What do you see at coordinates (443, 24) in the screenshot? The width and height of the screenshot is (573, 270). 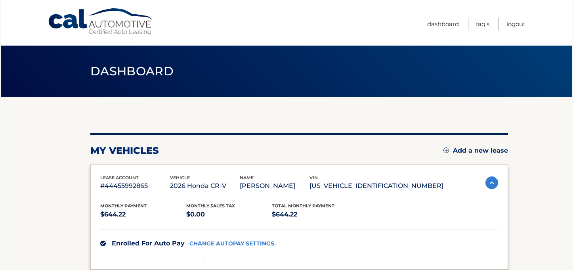 I see `a: Dashboard` at bounding box center [443, 24].